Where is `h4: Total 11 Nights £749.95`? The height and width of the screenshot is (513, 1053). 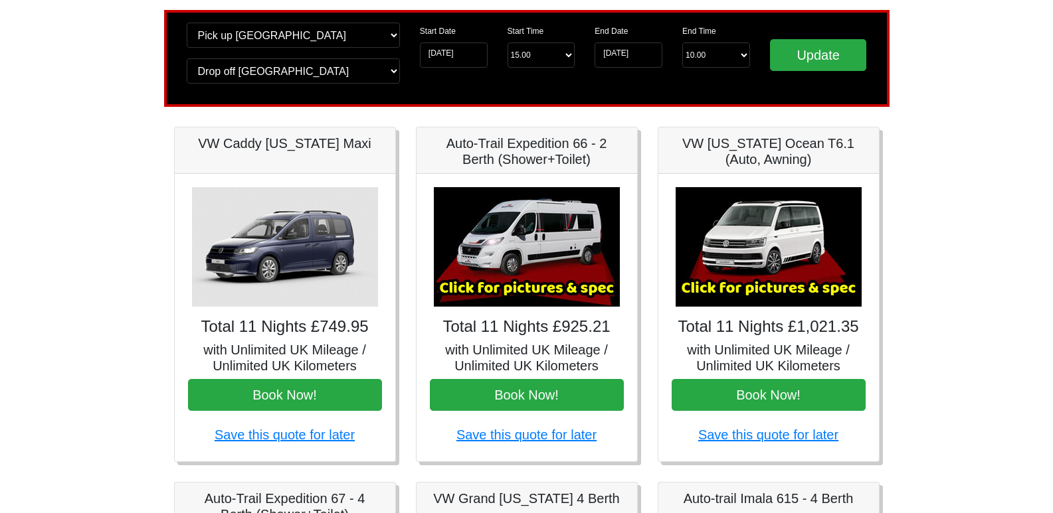
h4: Total 11 Nights £749.95 is located at coordinates (285, 327).